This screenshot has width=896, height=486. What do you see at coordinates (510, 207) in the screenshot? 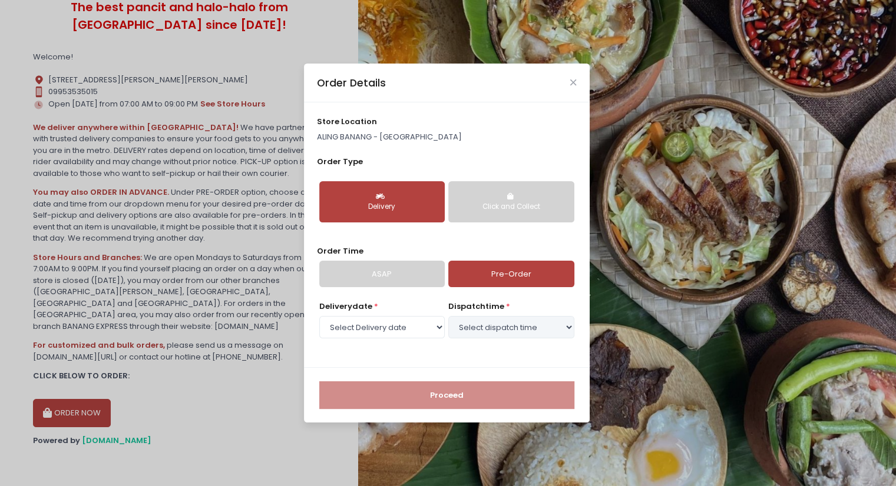
I see `div: Click and Collect` at bounding box center [510, 207].